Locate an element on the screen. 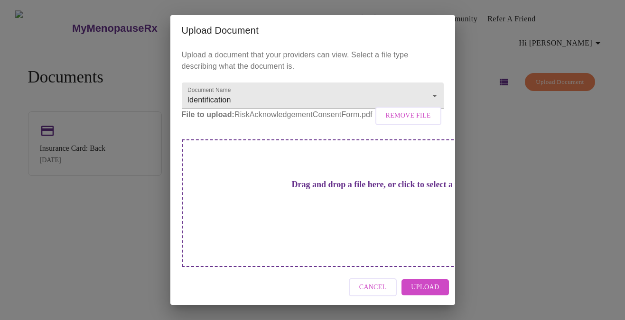 The height and width of the screenshot is (320, 625). span: Remove File is located at coordinates (408, 116).